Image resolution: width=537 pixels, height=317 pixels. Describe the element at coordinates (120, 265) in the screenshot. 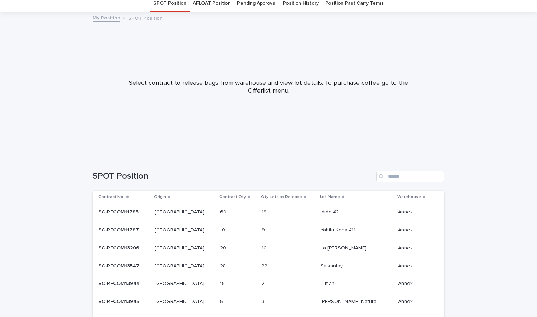

I see `p: SC-RFCOM13547` at that location.